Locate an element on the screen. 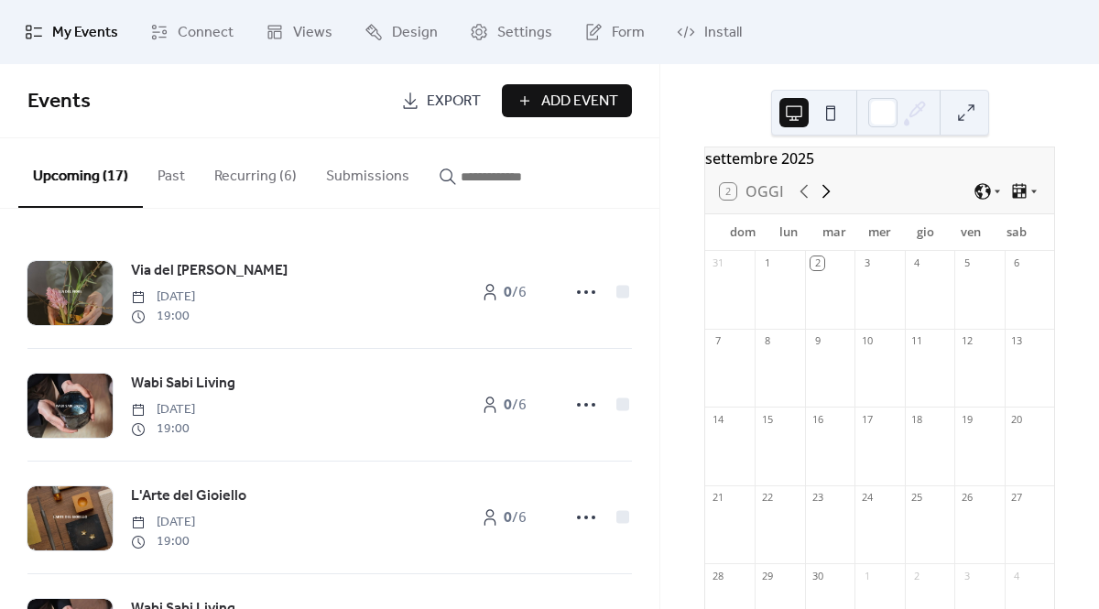 The image size is (1099, 609). div: 11 is located at coordinates (917, 341).